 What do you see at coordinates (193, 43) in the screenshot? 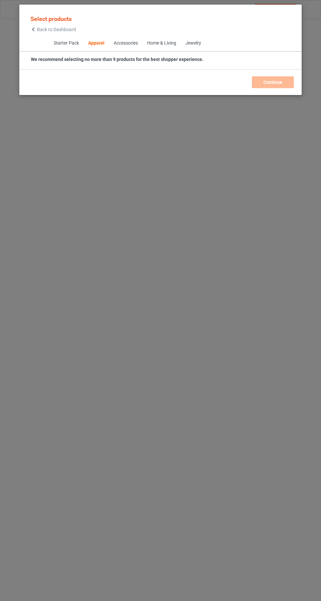
I see `div: Jewelry` at bounding box center [193, 43].